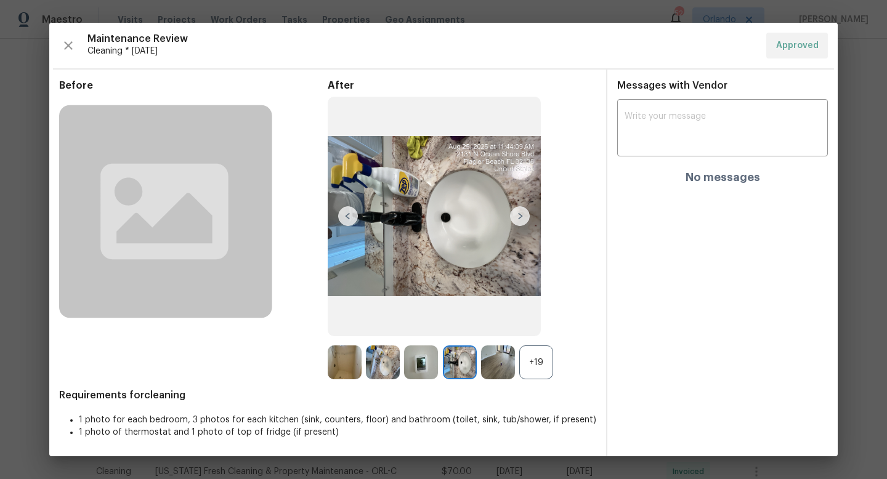 Image resolution: width=887 pixels, height=479 pixels. Describe the element at coordinates (328, 395) in the screenshot. I see `span: Requirements for cleaning` at that location.